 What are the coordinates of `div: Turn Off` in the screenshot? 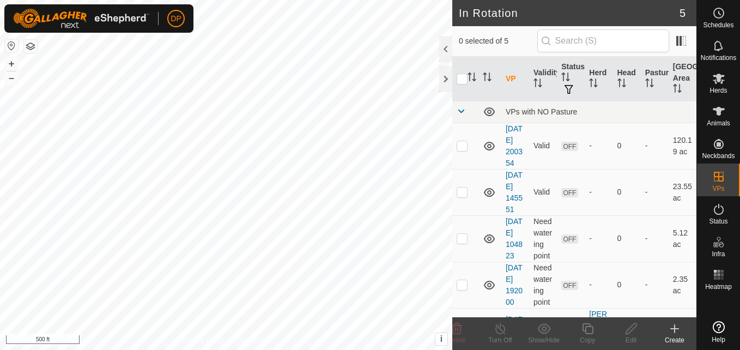 It's located at (500, 340).